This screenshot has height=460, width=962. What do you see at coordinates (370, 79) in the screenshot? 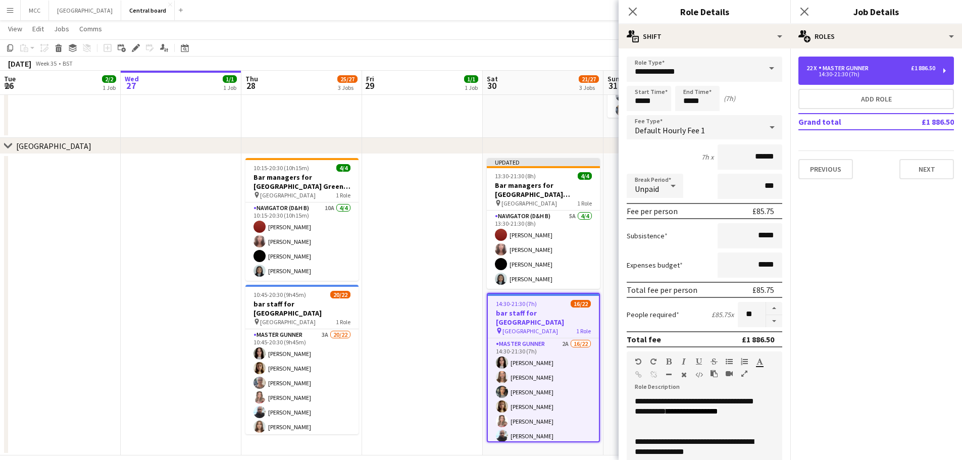
I see `span: Fri` at bounding box center [370, 79].